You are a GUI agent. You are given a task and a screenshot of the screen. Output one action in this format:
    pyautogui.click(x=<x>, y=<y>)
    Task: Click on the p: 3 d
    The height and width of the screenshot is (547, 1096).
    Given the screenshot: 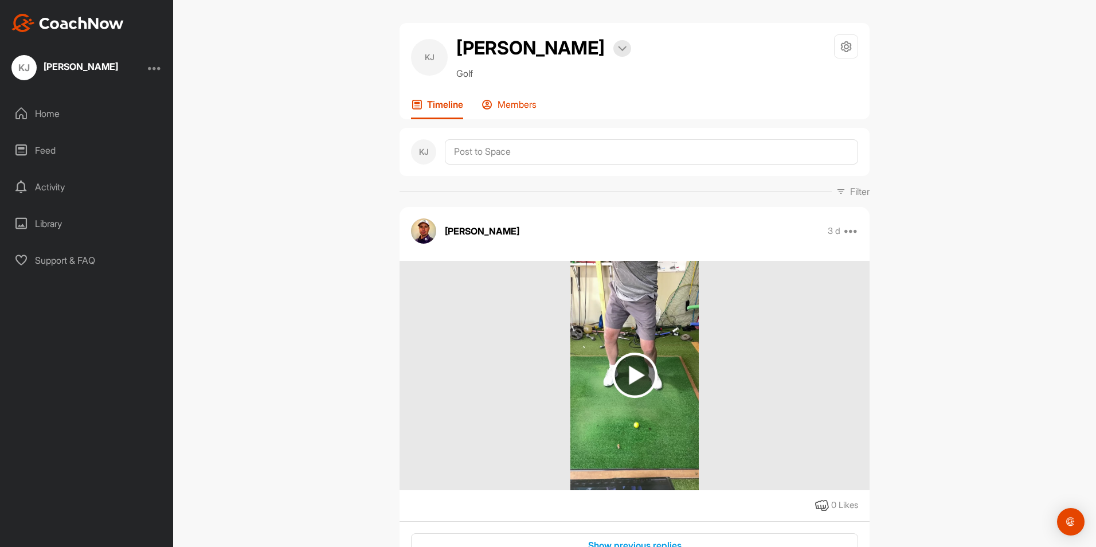 What is the action you would take?
    pyautogui.click(x=834, y=231)
    